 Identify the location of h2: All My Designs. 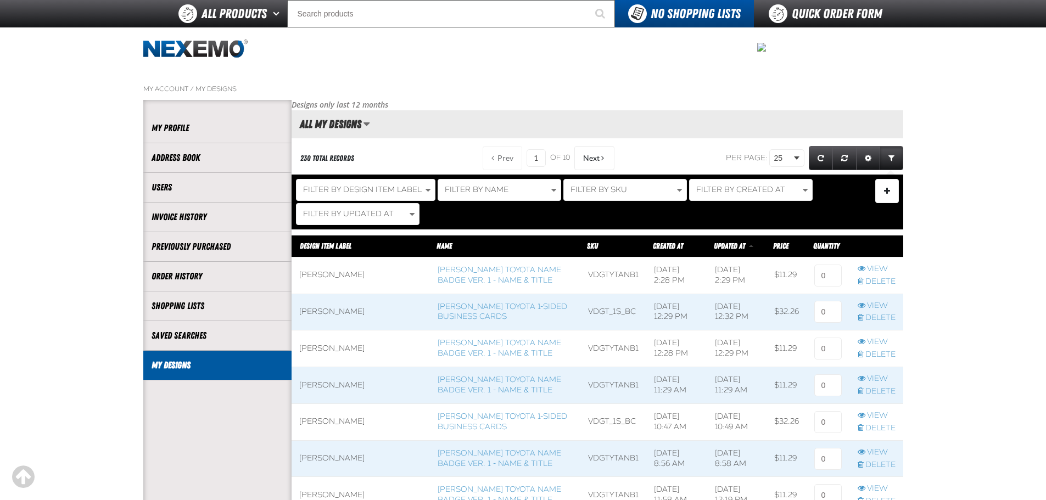
(326, 124).